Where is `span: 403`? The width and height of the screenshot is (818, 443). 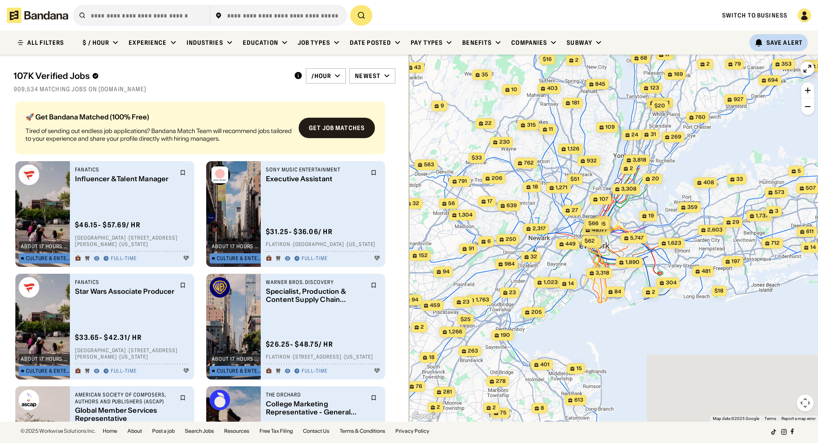
span: 403 is located at coordinates (552, 88).